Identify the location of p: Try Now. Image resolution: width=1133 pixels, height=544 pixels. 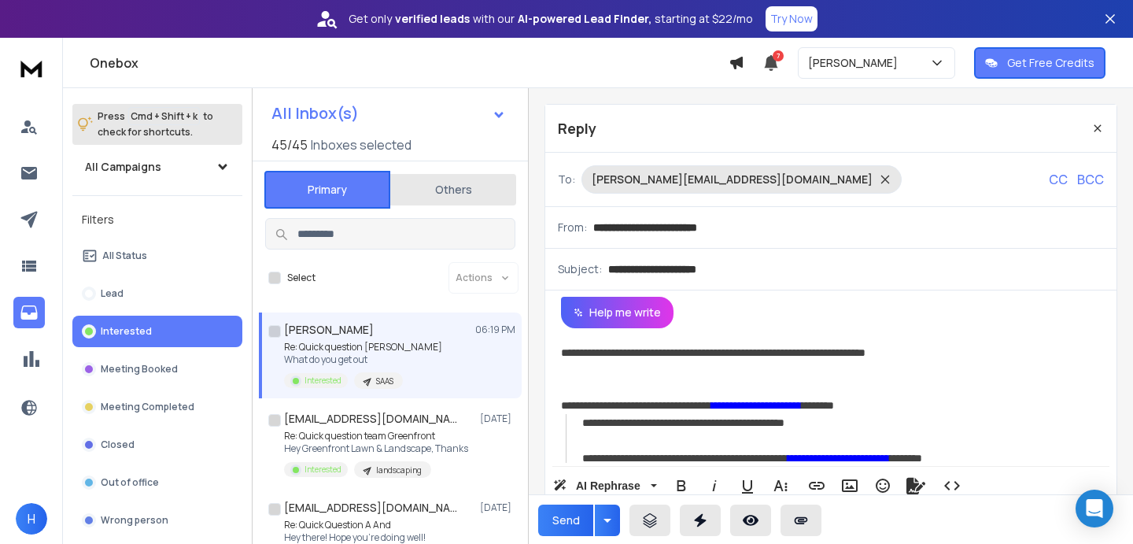
(792, 19).